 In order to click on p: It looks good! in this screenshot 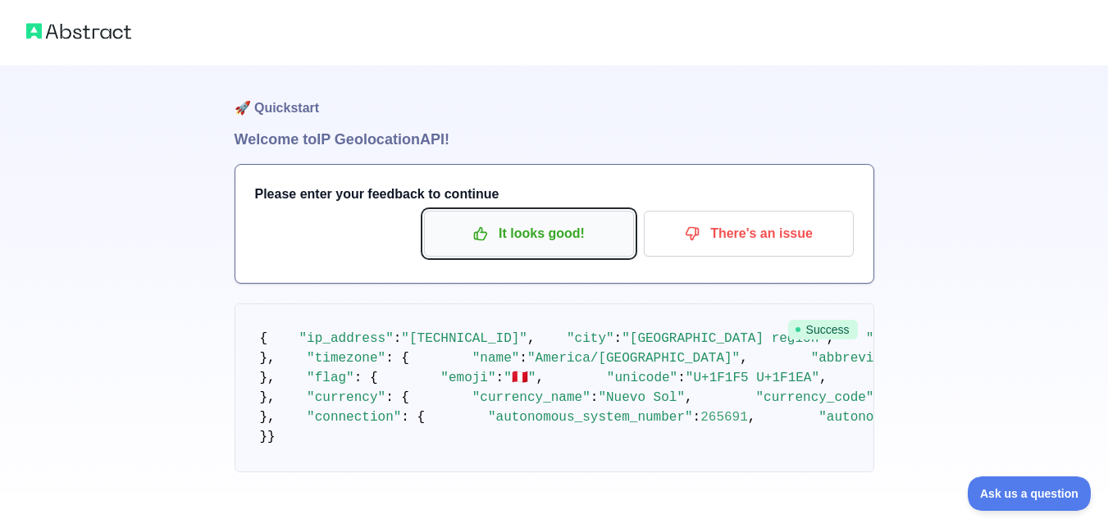, I will do `click(529, 234)`.